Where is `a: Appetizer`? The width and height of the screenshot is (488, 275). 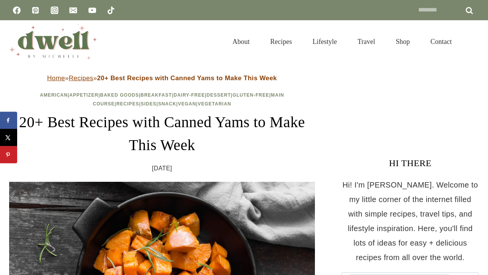 a: Appetizer is located at coordinates (84, 95).